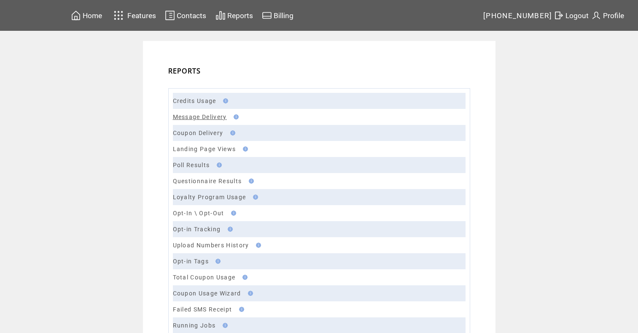  Describe the element at coordinates (197, 229) in the screenshot. I see `a: Opt-in Tracking` at that location.